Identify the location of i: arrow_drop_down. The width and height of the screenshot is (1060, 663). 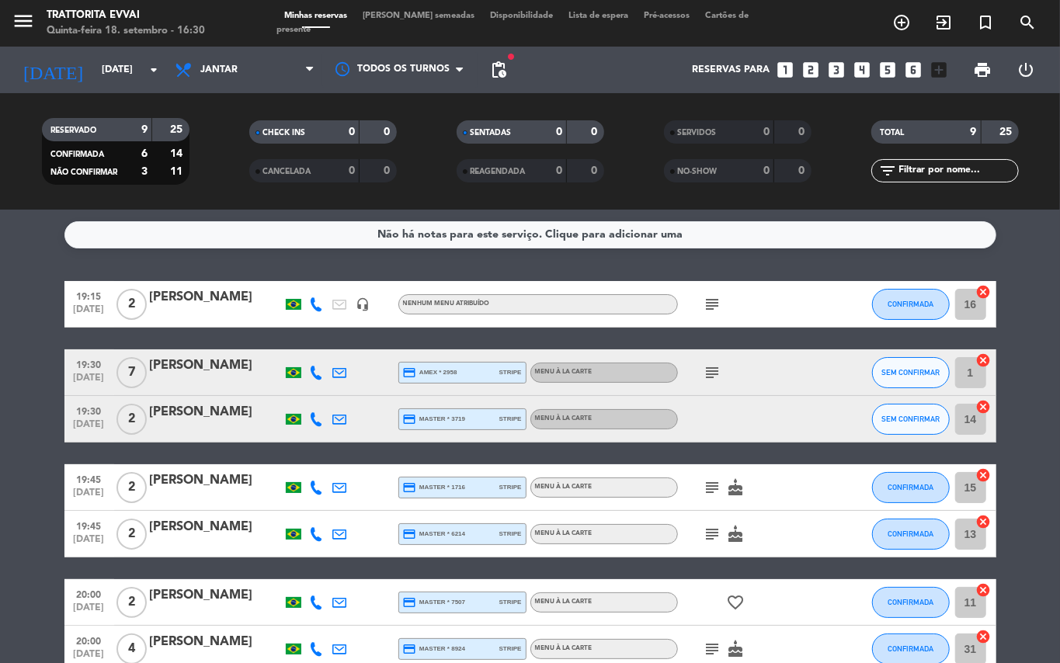
(154, 70).